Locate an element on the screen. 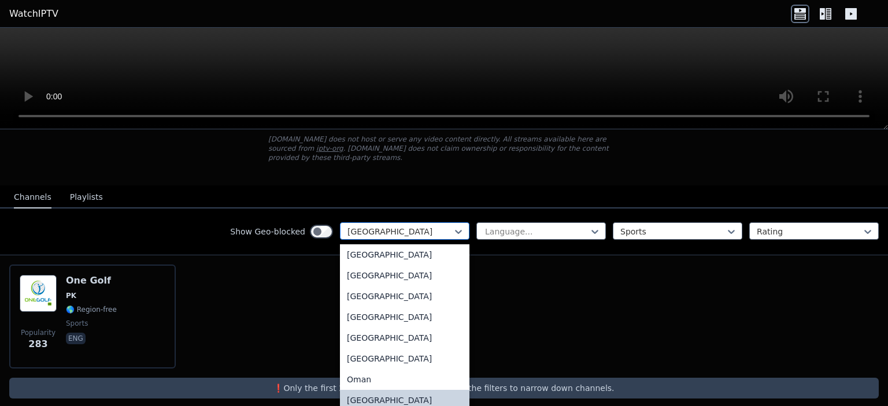 Image resolution: width=888 pixels, height=406 pixels. span: PK is located at coordinates (71, 296).